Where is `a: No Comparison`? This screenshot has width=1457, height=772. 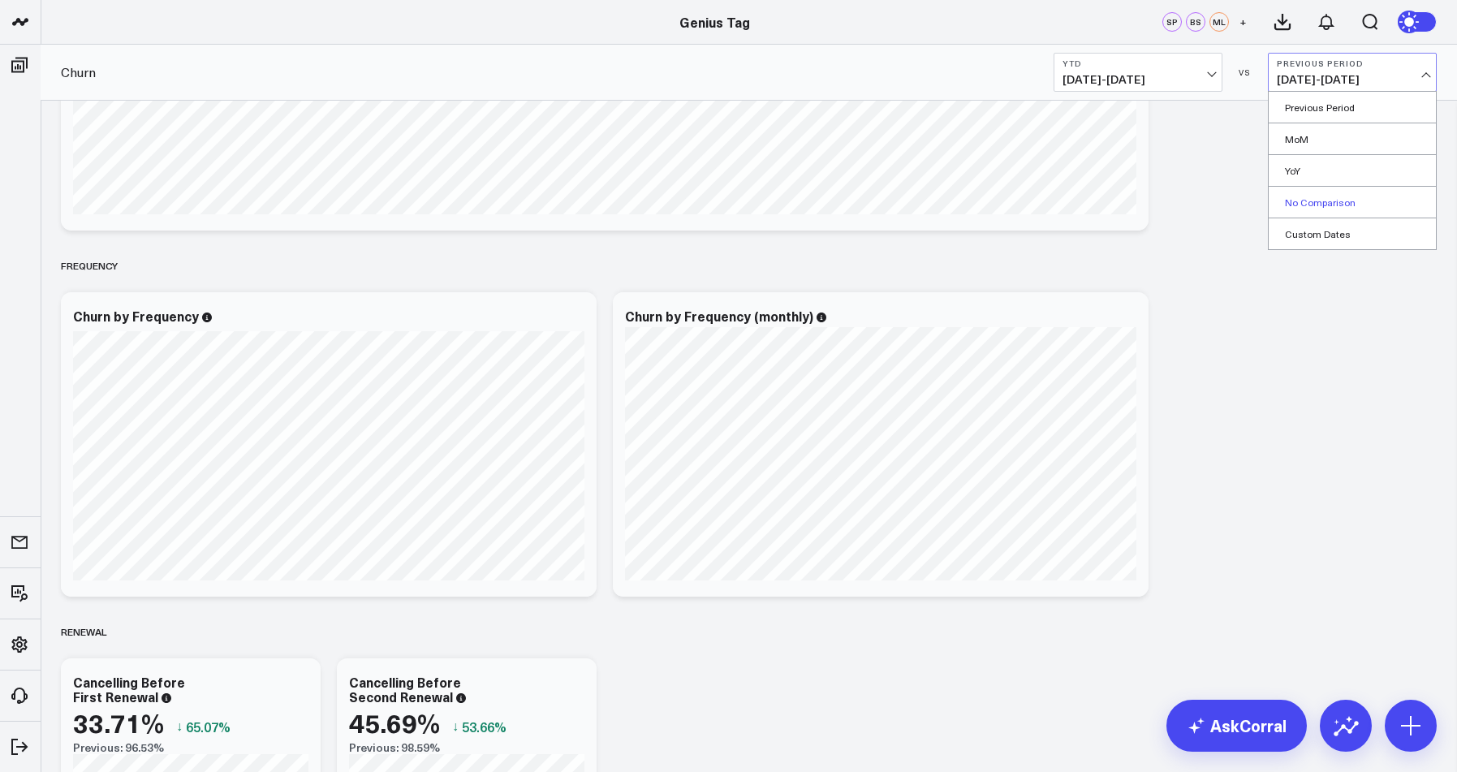 a: No Comparison is located at coordinates (1352, 202).